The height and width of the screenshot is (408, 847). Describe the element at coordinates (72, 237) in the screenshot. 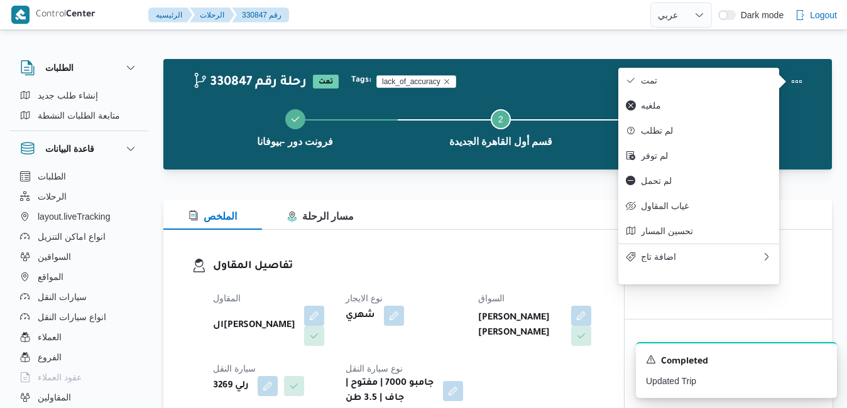

I see `span: انواع اماكن التنزيل` at that location.